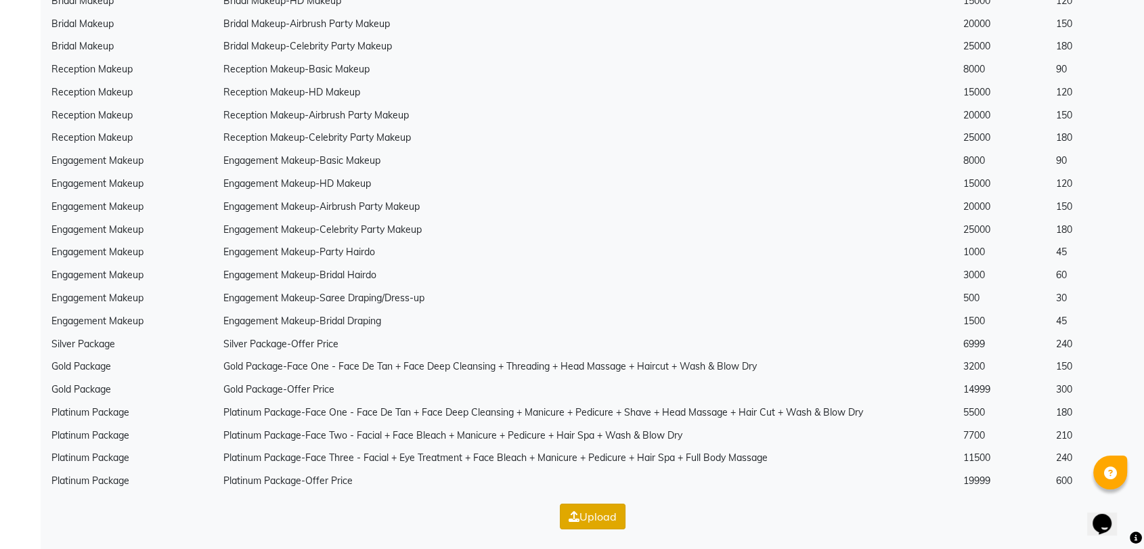 The width and height of the screenshot is (1144, 549). Describe the element at coordinates (589, 93) in the screenshot. I see `td: Reception Makeup-HD Makeup` at that location.